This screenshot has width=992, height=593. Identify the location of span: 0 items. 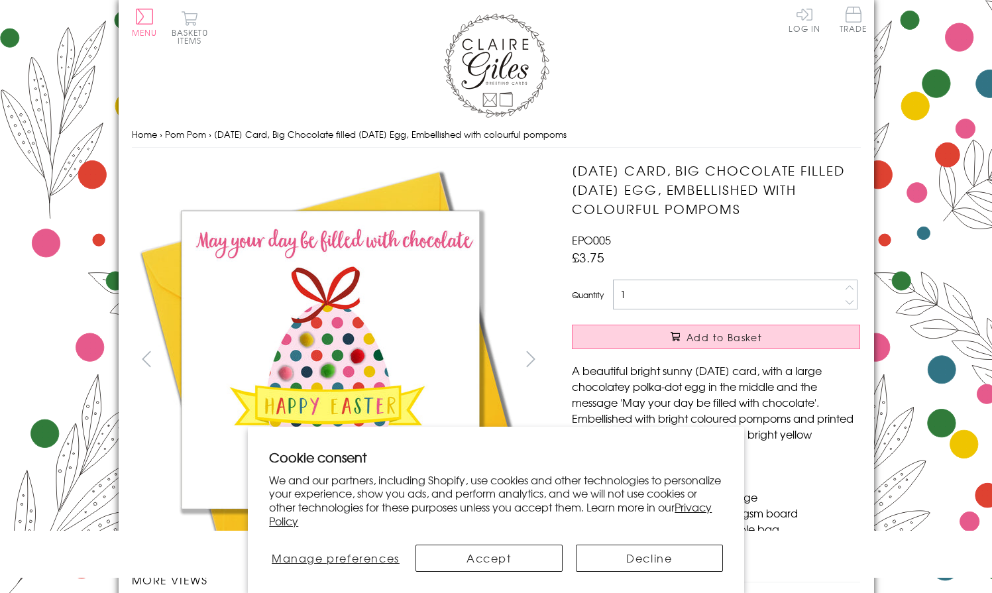
(193, 36).